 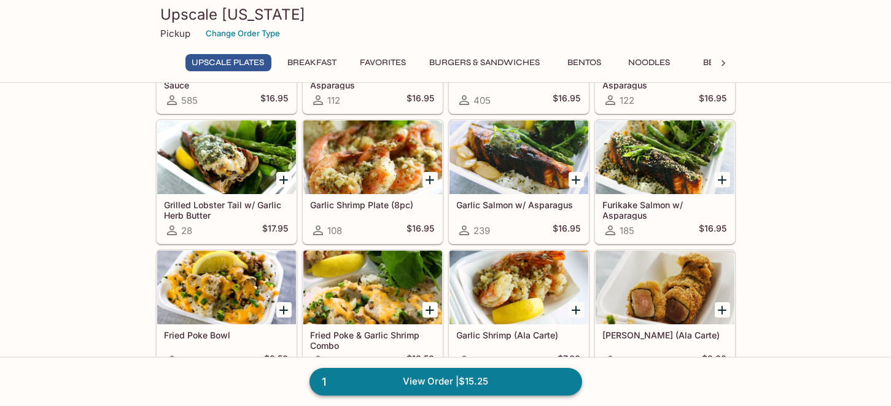 I want to click on button: Beef, so click(x=714, y=63).